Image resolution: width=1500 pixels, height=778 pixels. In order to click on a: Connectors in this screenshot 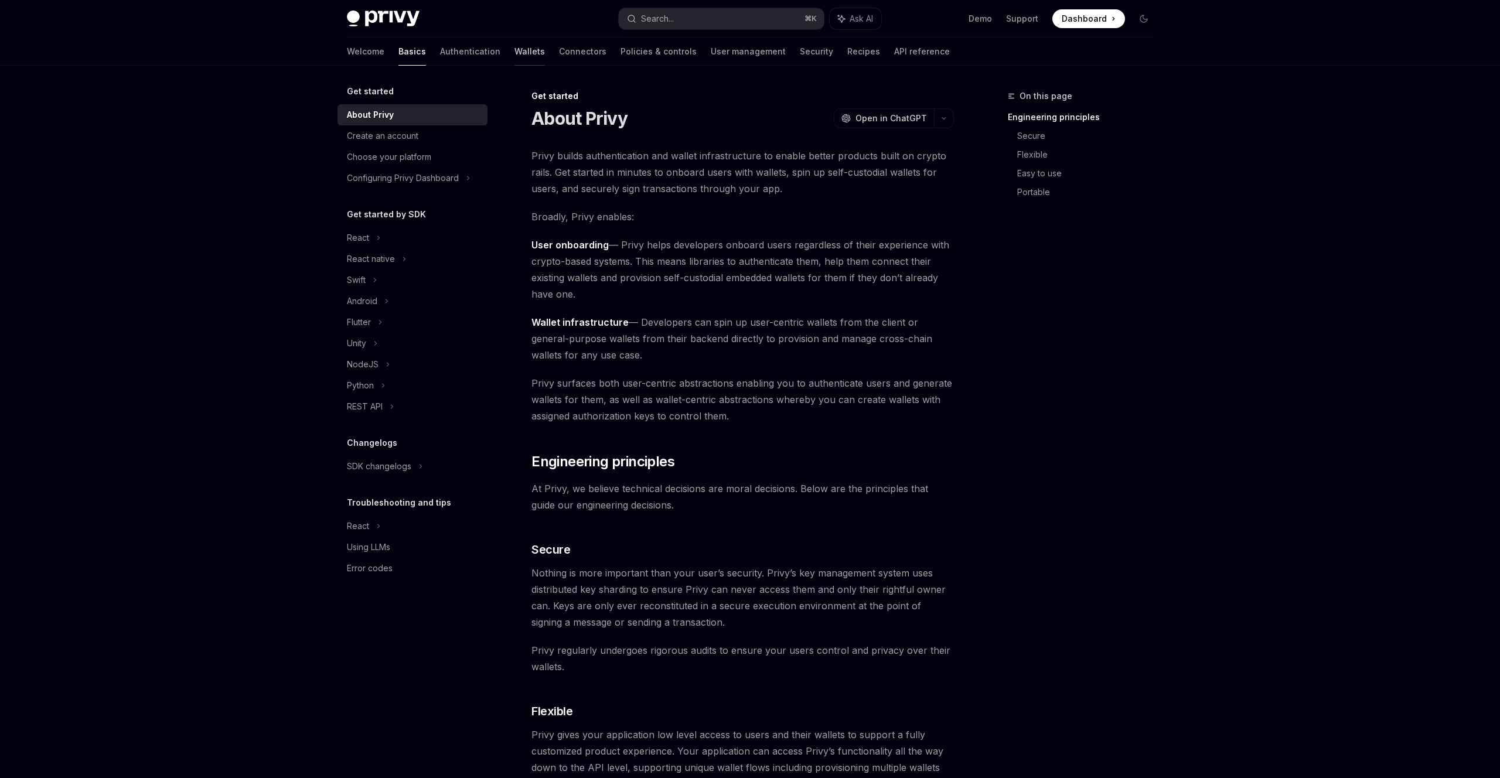, I will do `click(583, 52)`.